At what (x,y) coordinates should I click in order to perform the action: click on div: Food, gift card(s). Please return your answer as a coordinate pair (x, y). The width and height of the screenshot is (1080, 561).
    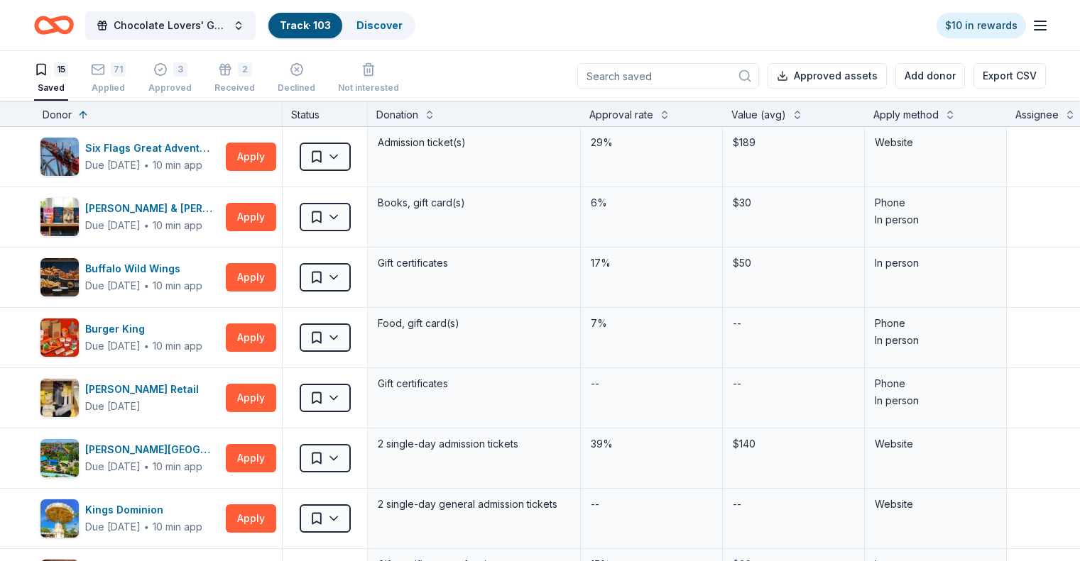
    Looking at the image, I should click on (473, 324).